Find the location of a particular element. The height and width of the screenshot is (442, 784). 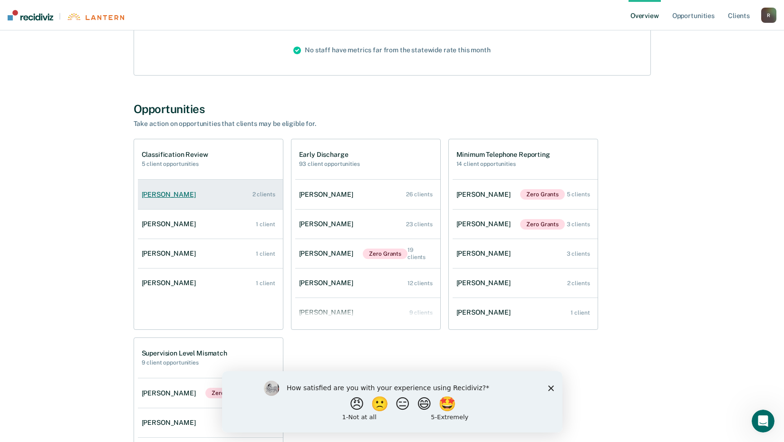

div: 23 clients is located at coordinates (419, 224).